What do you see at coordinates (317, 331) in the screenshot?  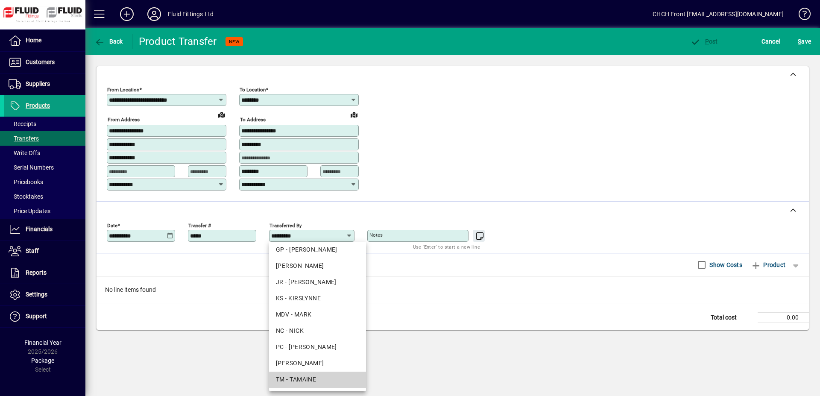 I see `div: NC - NICK` at bounding box center [317, 331].